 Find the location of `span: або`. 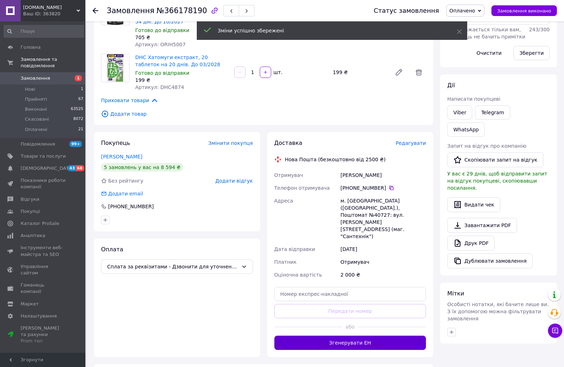

span: або is located at coordinates (350, 327).